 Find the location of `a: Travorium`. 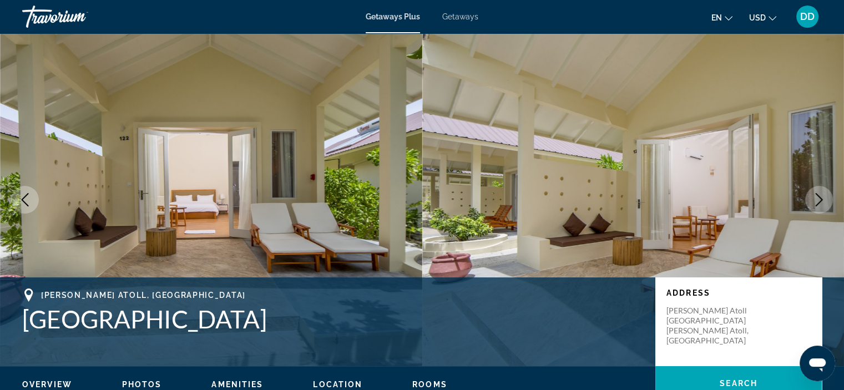

a: Travorium is located at coordinates (78, 17).